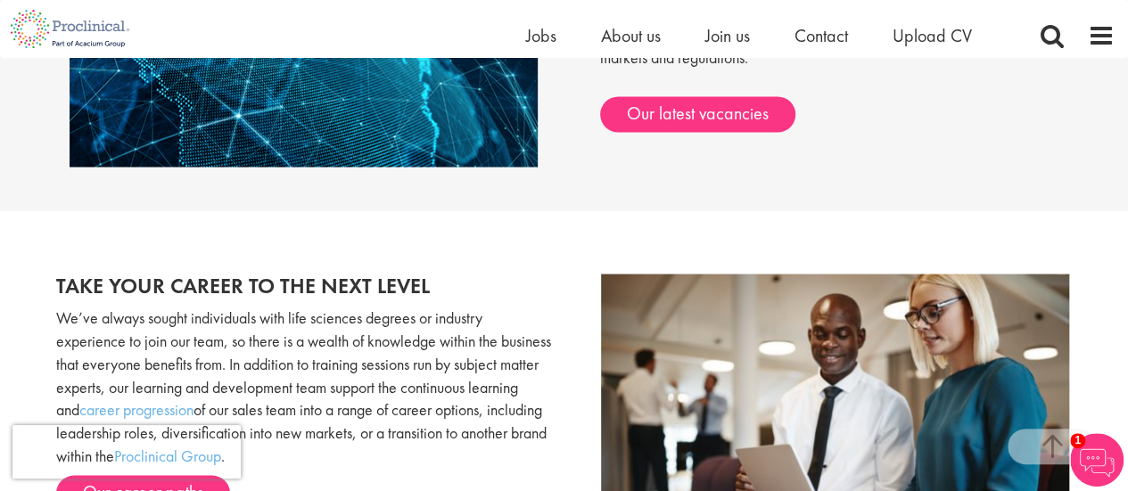 The image size is (1128, 491). I want to click on a: Jobs, so click(541, 36).